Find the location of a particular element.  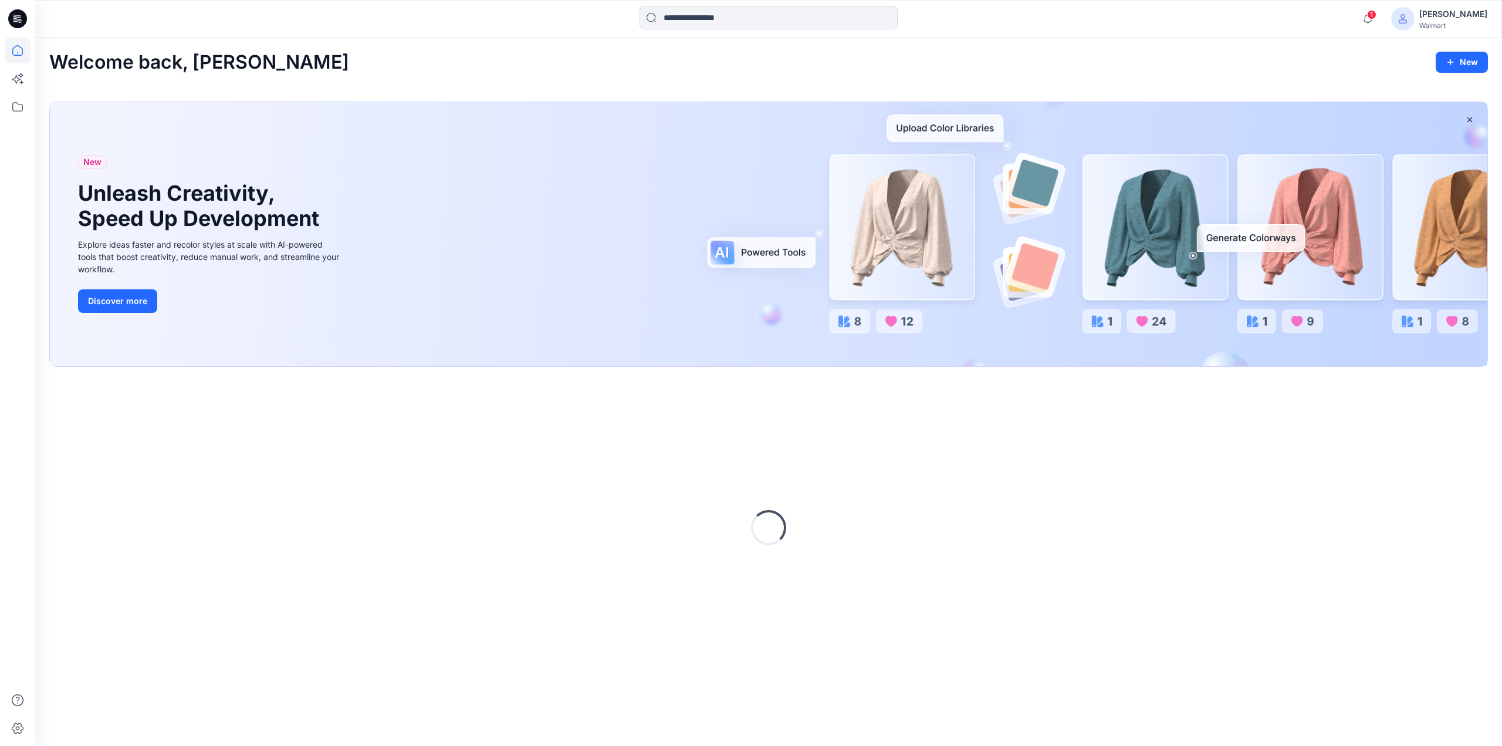

div: Explore ideas faster and recolor styles at scale with AI-powered tools that boost creativity, red... is located at coordinates (210, 256).